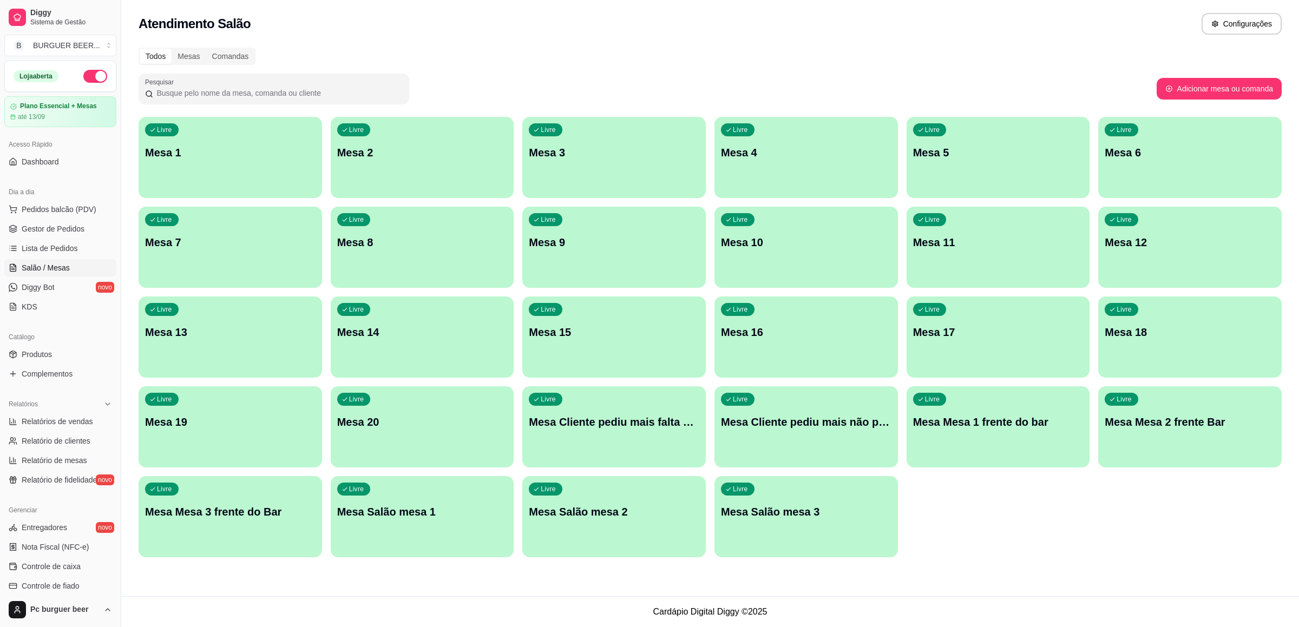 The width and height of the screenshot is (1299, 627). What do you see at coordinates (55, 547) in the screenshot?
I see `span: Nota Fiscal (NFC-e)` at bounding box center [55, 547].